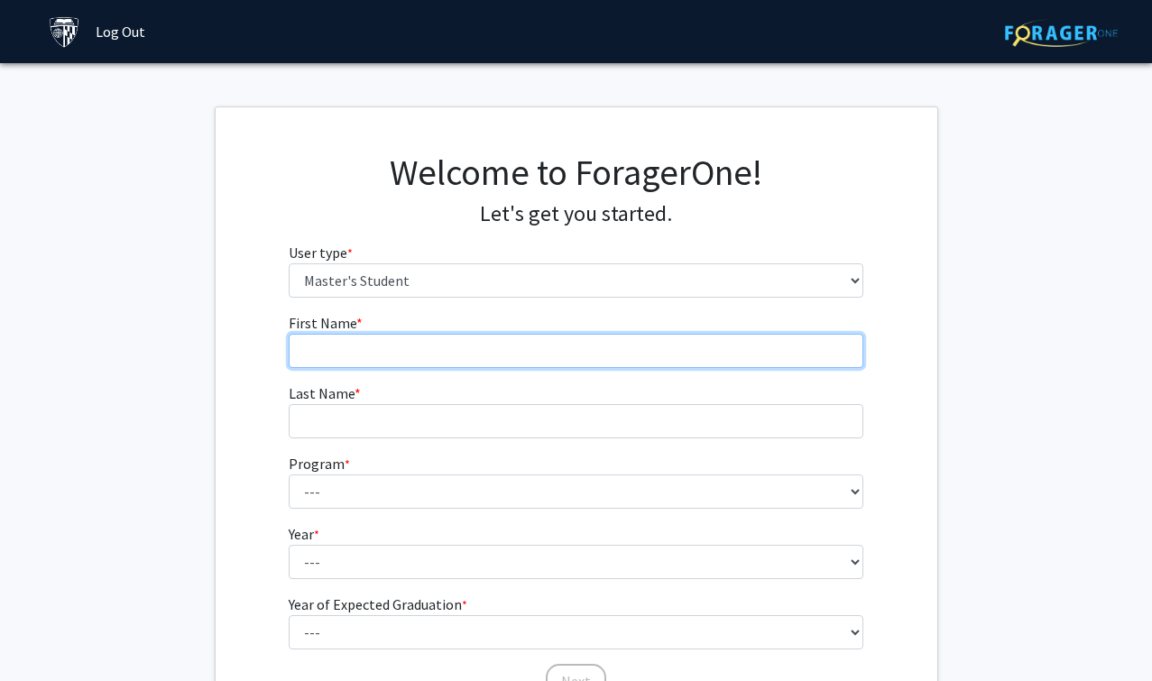  What do you see at coordinates (322, 323) in the screenshot?
I see `span: First Name` at bounding box center [322, 323].